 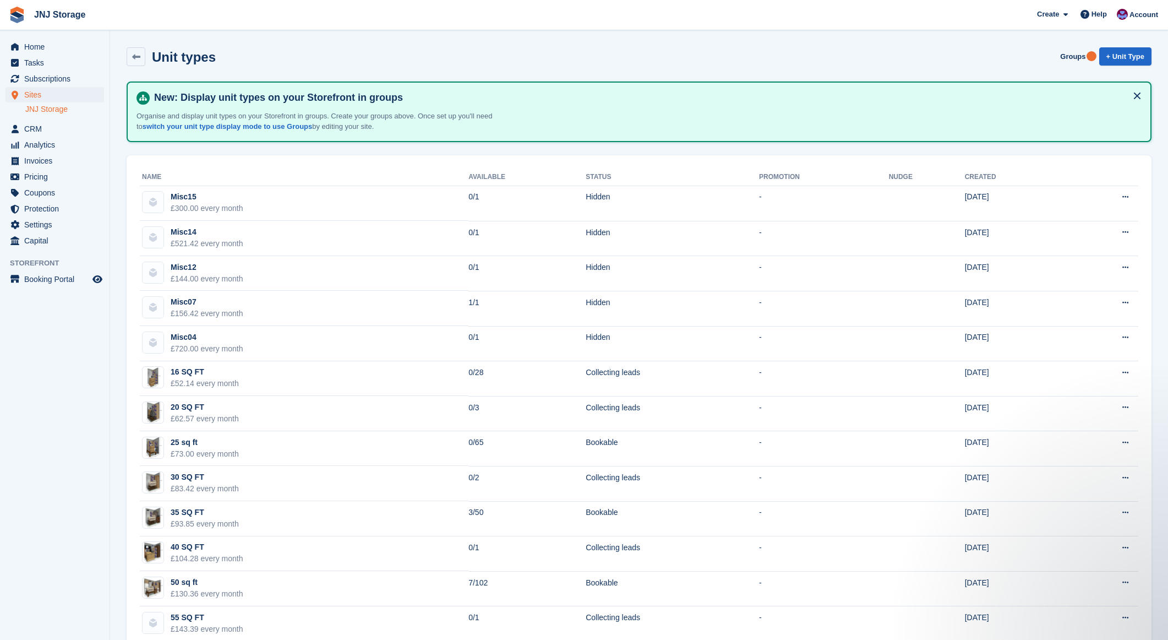 I want to click on div: Misc04, so click(x=207, y=337).